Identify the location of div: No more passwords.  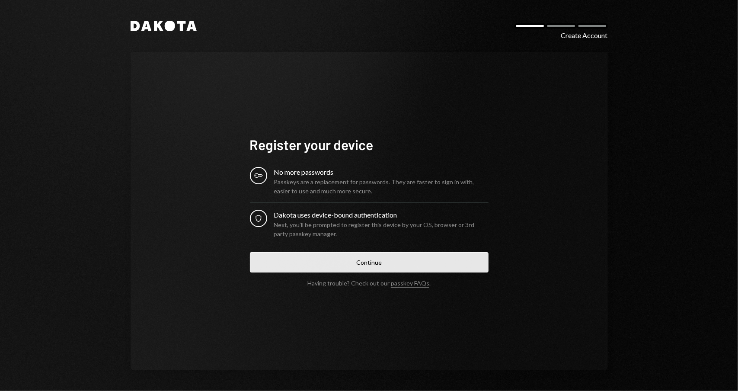
(381, 172).